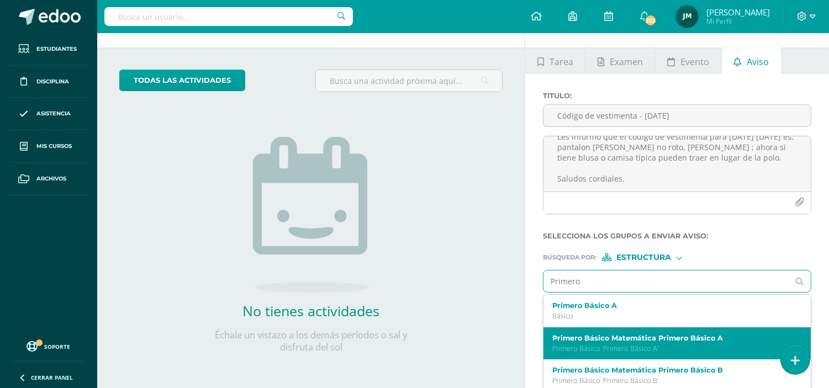 Image resolution: width=829 pixels, height=388 pixels. Describe the element at coordinates (49, 179) in the screenshot. I see `a: Archivos` at that location.